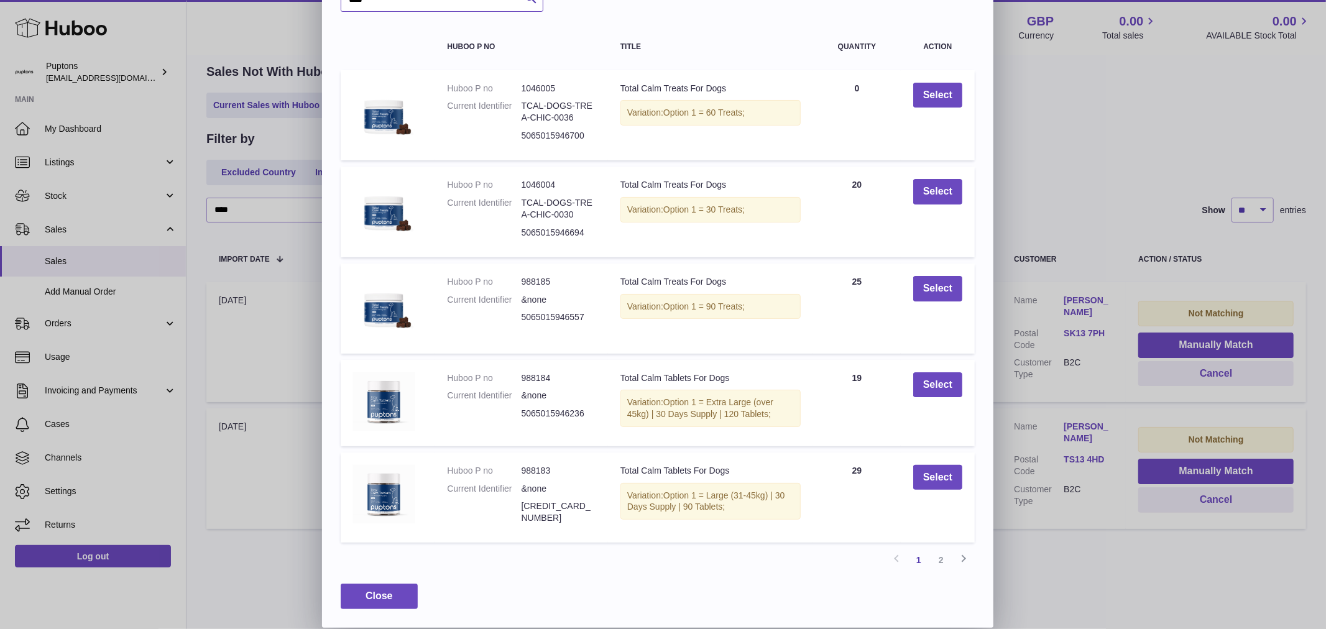 The height and width of the screenshot is (629, 1326). Describe the element at coordinates (558, 471) in the screenshot. I see `dd: 988183` at that location.